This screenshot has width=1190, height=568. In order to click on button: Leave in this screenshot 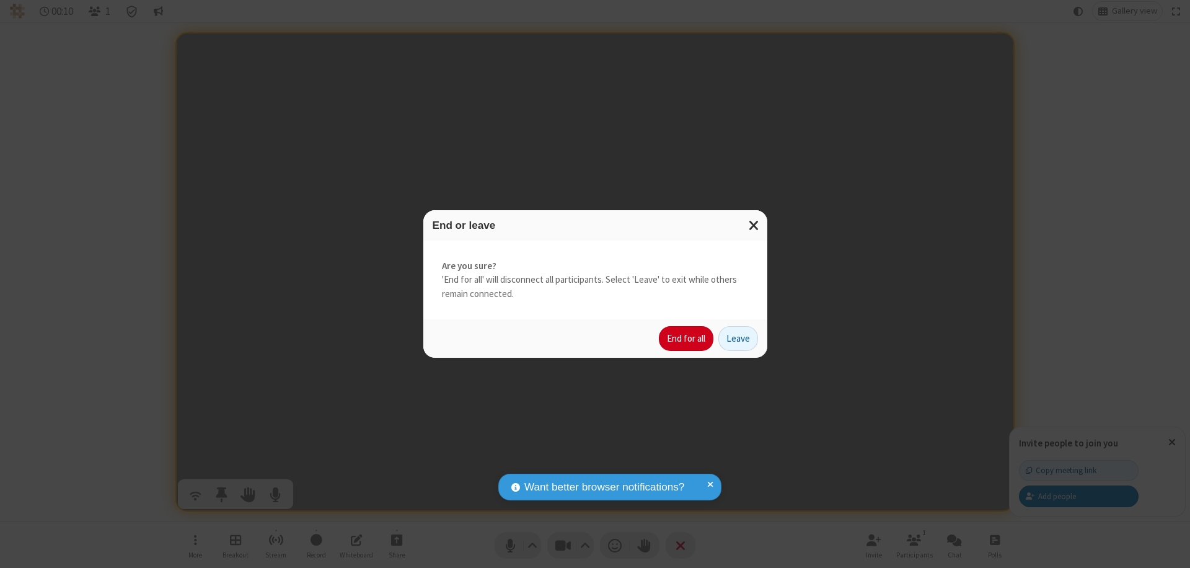, I will do `click(738, 338)`.